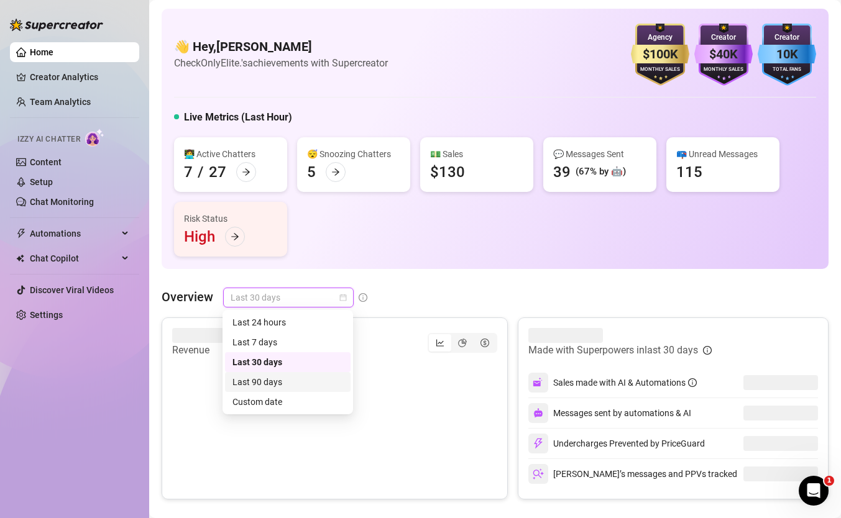  I want to click on div: $100K, so click(660, 54).